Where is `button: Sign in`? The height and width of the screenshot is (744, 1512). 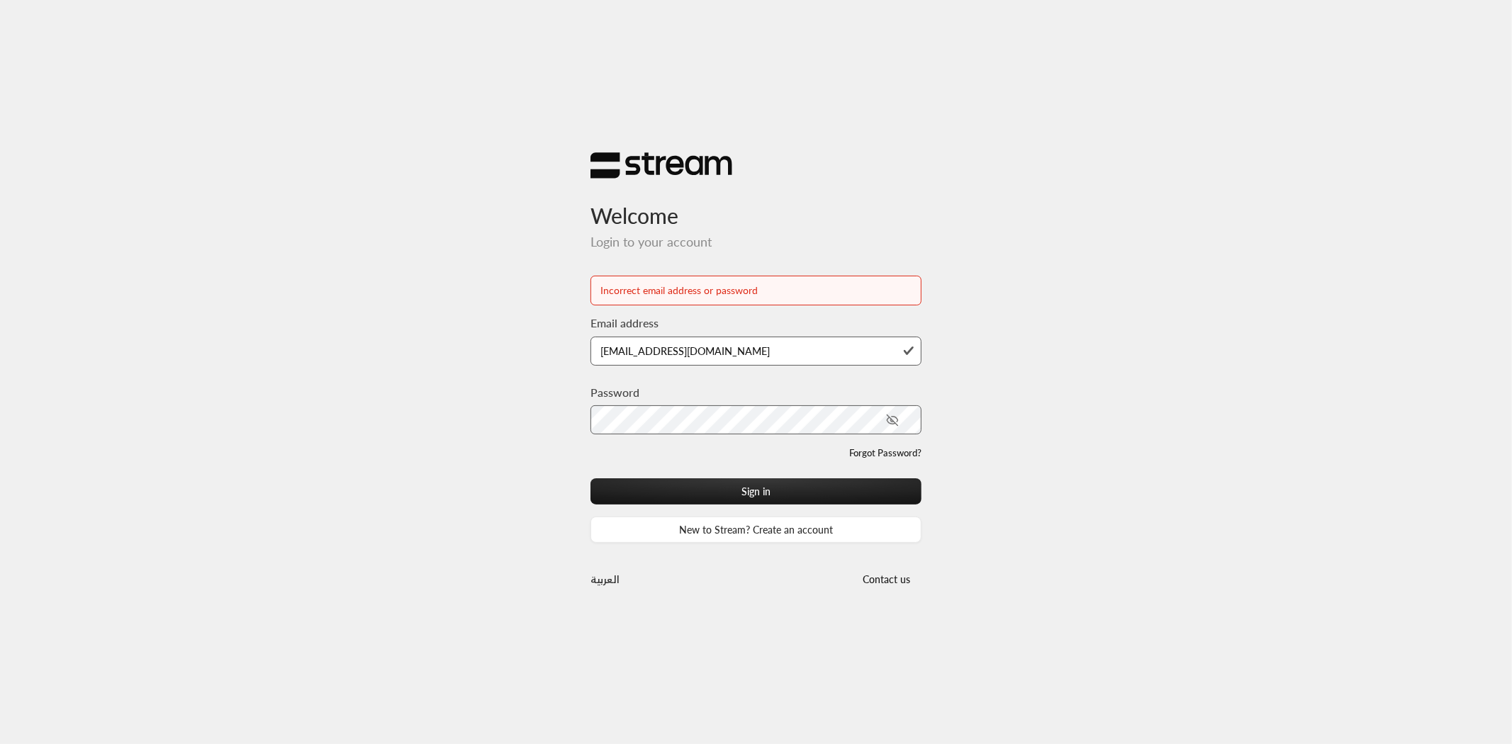
button: Sign in is located at coordinates (756, 491).